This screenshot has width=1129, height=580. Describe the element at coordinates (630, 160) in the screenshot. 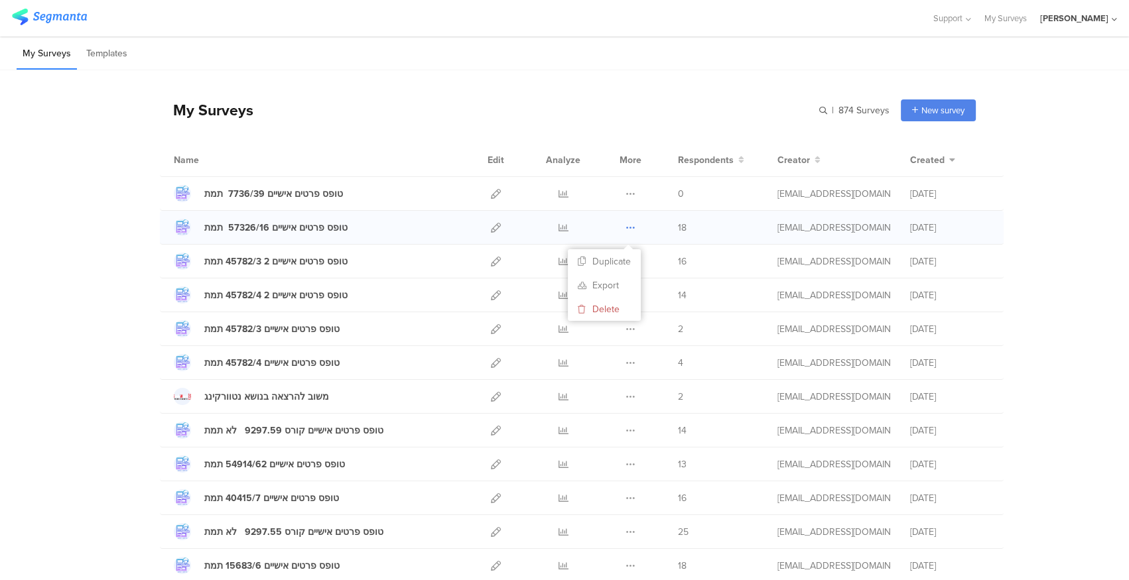

I see `div: More` at that location.